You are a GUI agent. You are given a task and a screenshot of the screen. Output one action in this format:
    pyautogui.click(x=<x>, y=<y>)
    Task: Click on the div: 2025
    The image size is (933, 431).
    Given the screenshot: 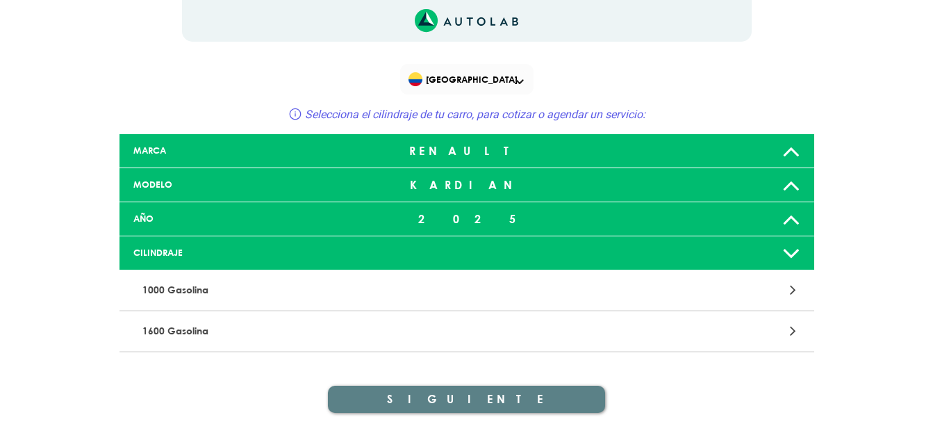 What is the action you would take?
    pyautogui.click(x=467, y=219)
    